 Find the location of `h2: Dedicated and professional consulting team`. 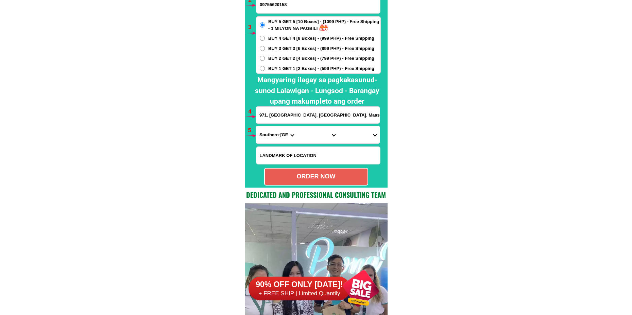

h2: Dedicated and professional consulting team is located at coordinates (316, 195).